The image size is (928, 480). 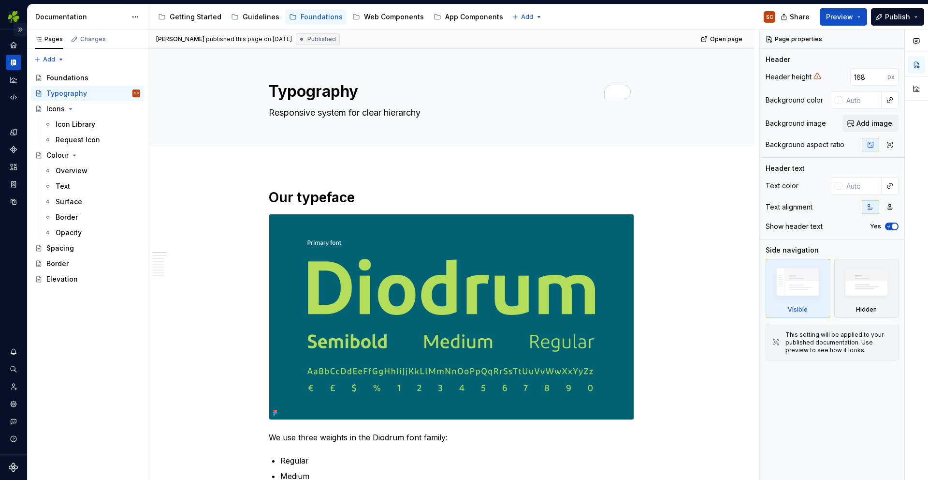 What do you see at coordinates (92, 124) in the screenshot?
I see `a: Icon Library` at bounding box center [92, 124].